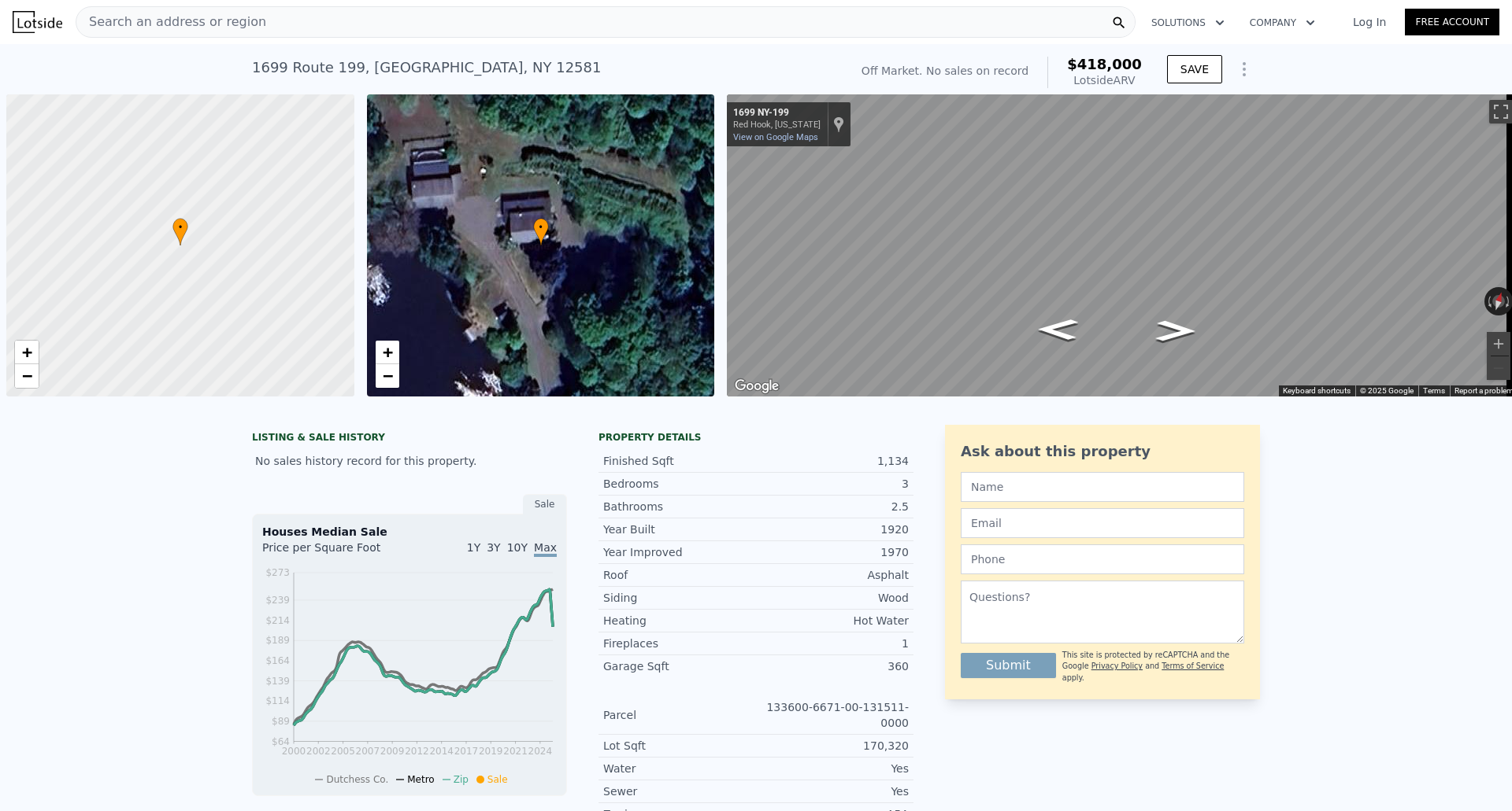  I want to click on button: Show Options, so click(1244, 69).